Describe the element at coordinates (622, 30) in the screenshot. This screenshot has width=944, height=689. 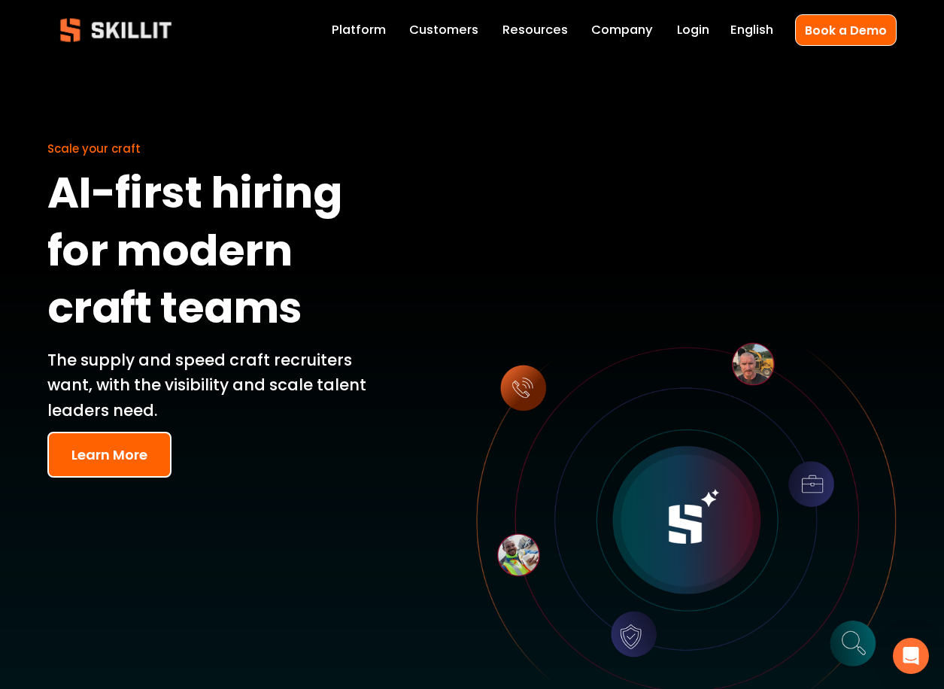
I see `a: Company` at that location.